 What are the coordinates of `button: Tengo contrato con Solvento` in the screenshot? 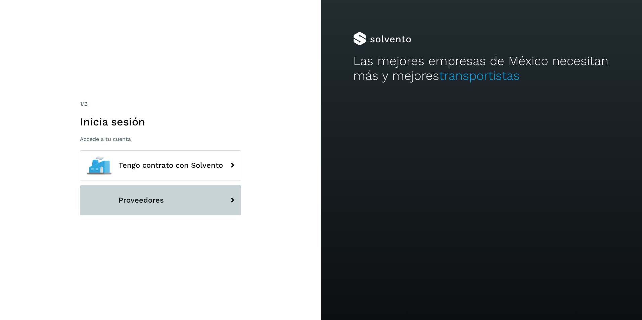 It's located at (161, 166).